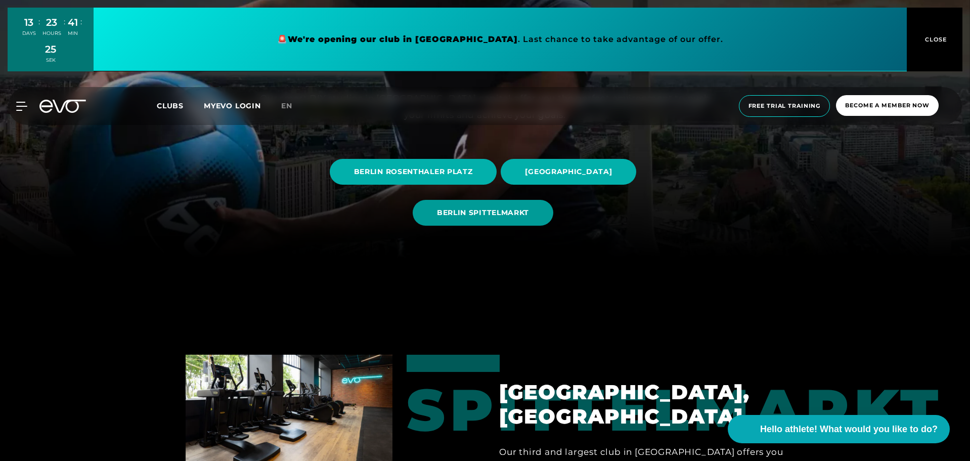 This screenshot has width=970, height=461. Describe the element at coordinates (785, 106) in the screenshot. I see `a: Free trial training` at that location.